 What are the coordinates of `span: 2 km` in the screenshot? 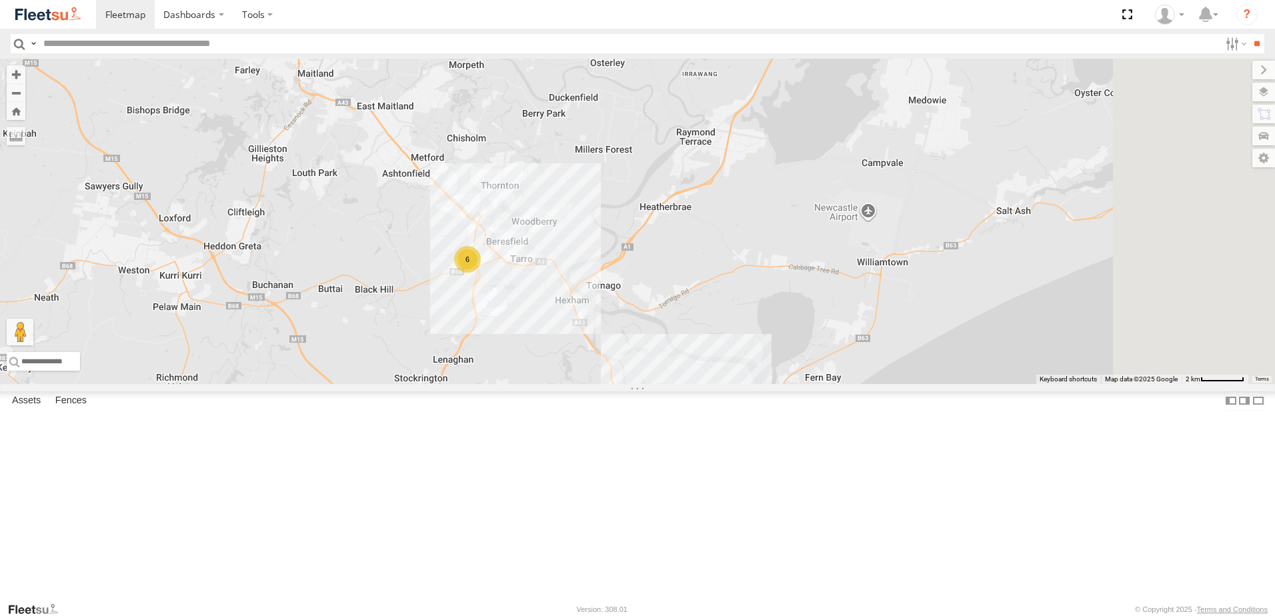 It's located at (1193, 379).